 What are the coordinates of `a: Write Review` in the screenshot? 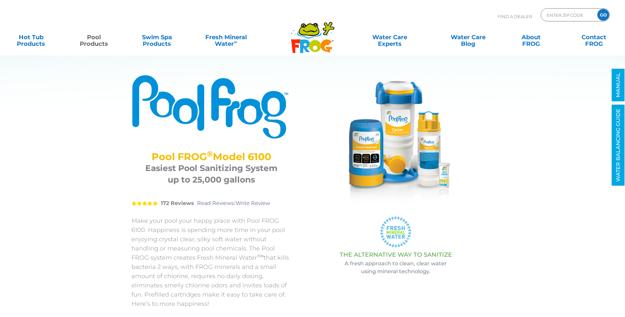 It's located at (253, 203).